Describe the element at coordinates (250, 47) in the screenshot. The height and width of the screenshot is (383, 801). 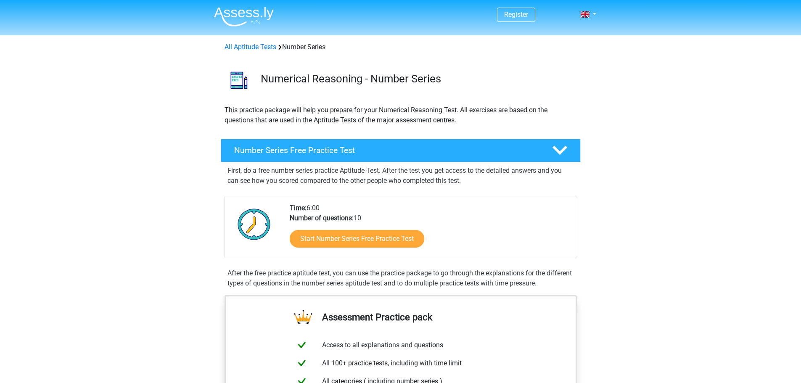
I see `a: All Aptitude Tests` at that location.